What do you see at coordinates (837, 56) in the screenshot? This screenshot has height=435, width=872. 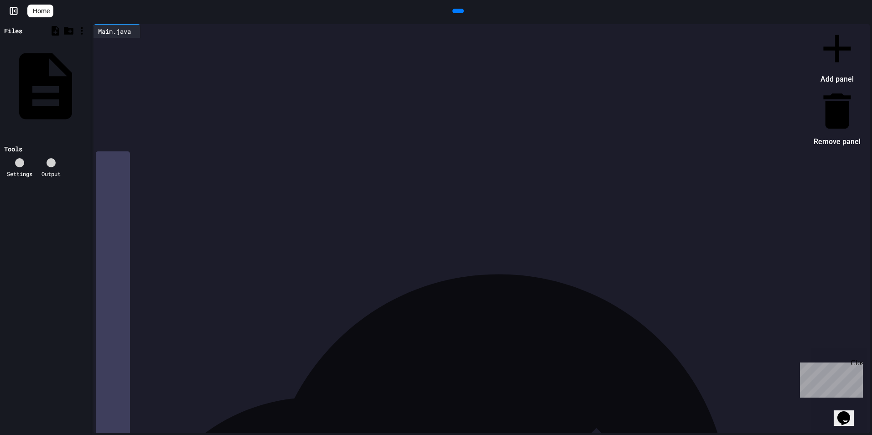 I see `li: Add panel` at bounding box center [837, 56].